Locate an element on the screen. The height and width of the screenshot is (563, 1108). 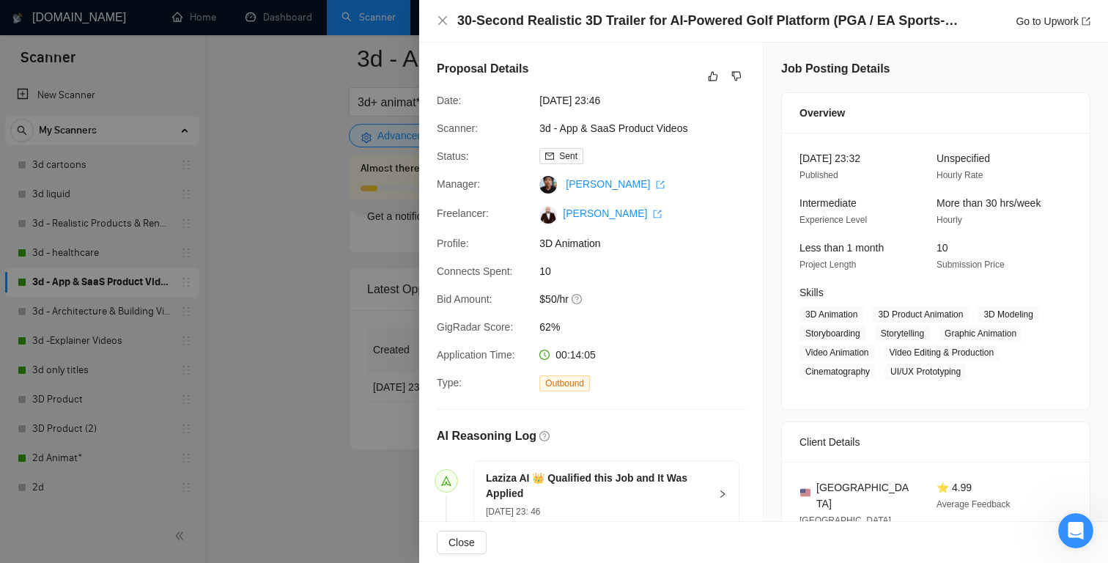
a: Go to Upworkexport is located at coordinates (1053, 21).